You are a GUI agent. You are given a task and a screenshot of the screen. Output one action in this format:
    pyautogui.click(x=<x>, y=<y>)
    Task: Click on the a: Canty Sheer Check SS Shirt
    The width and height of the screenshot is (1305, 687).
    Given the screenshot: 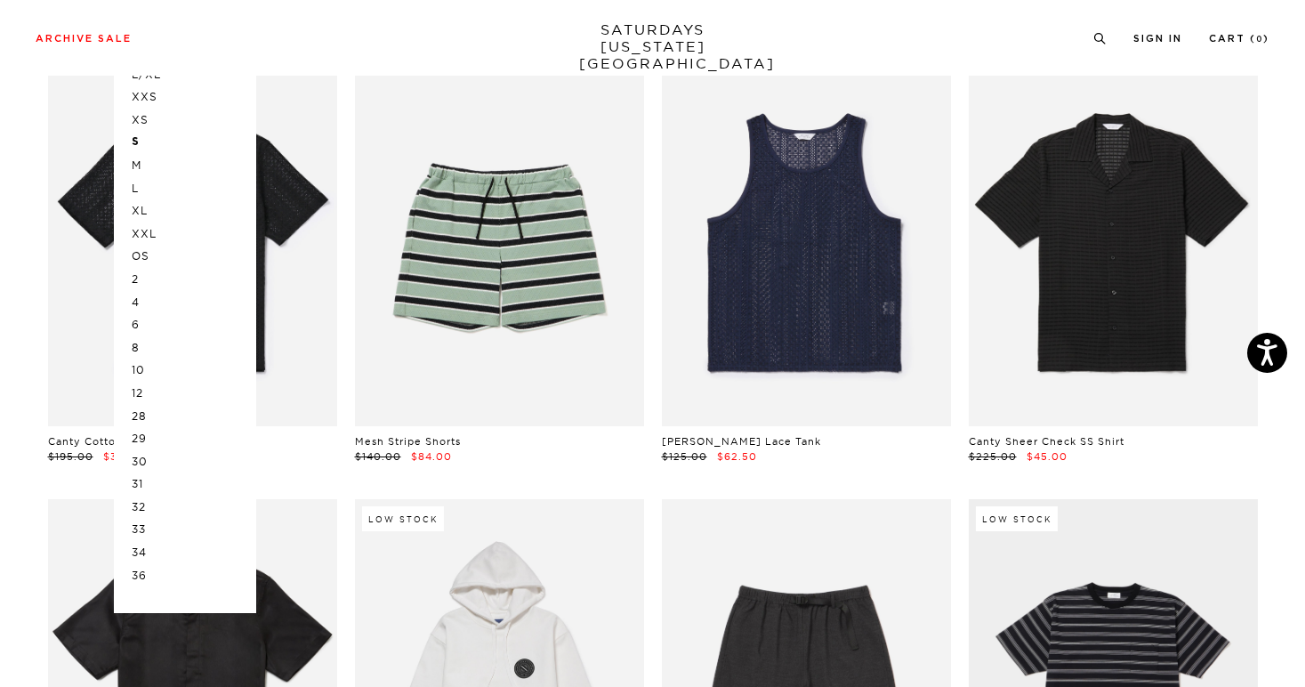 What is the action you would take?
    pyautogui.click(x=1046, y=441)
    